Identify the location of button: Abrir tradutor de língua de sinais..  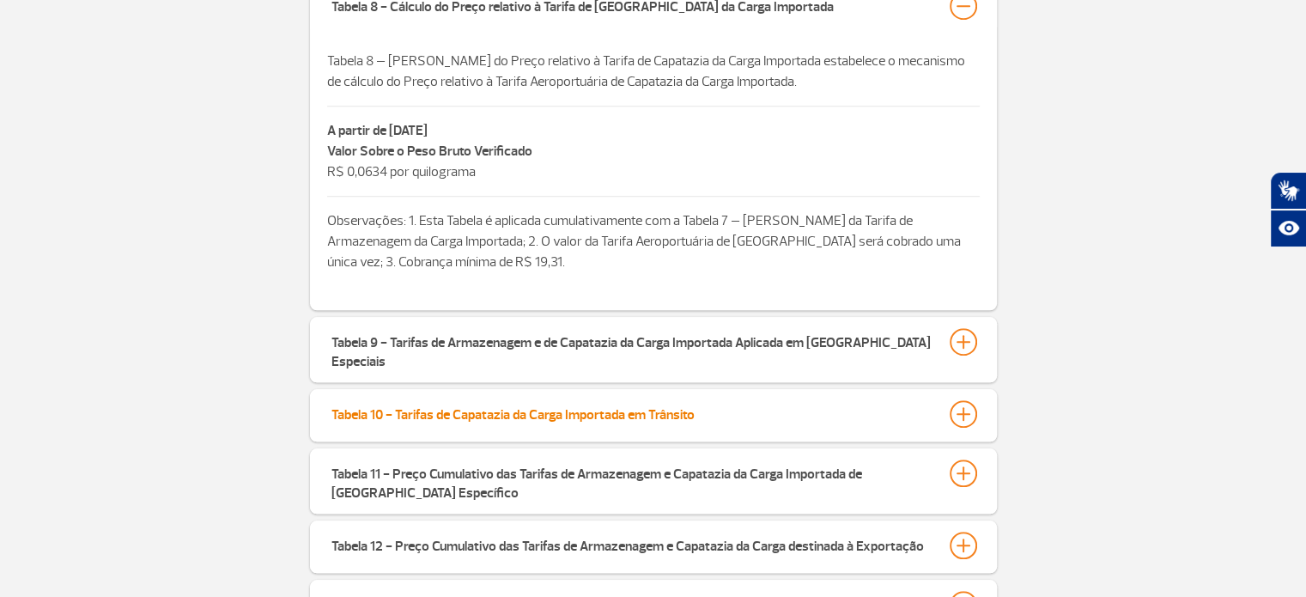
(1288, 191).